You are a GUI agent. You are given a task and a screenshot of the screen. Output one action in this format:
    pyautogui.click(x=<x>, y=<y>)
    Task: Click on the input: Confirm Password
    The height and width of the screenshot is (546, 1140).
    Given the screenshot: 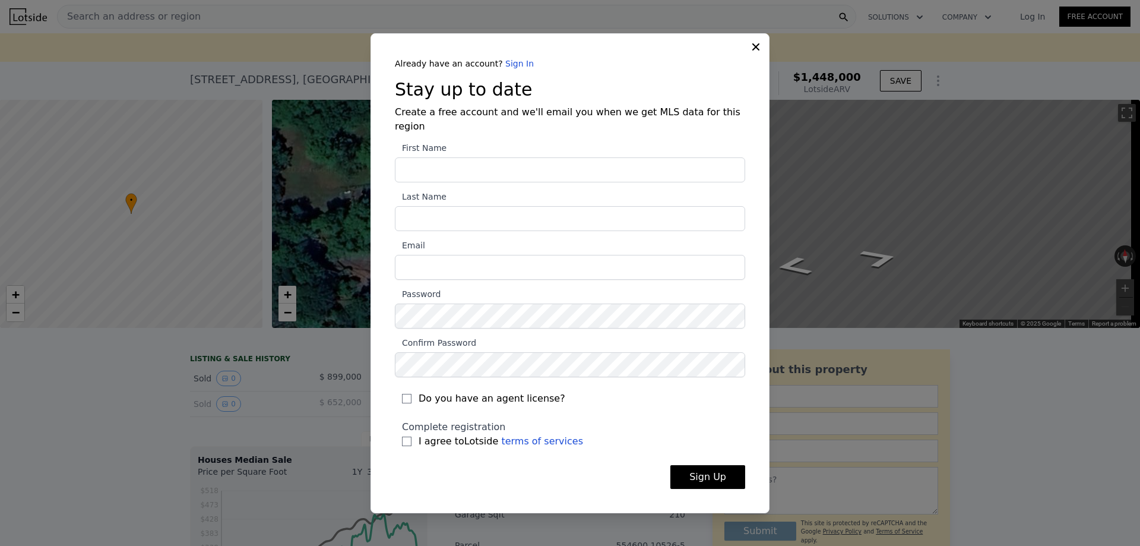 What is the action you would take?
    pyautogui.click(x=570, y=365)
    